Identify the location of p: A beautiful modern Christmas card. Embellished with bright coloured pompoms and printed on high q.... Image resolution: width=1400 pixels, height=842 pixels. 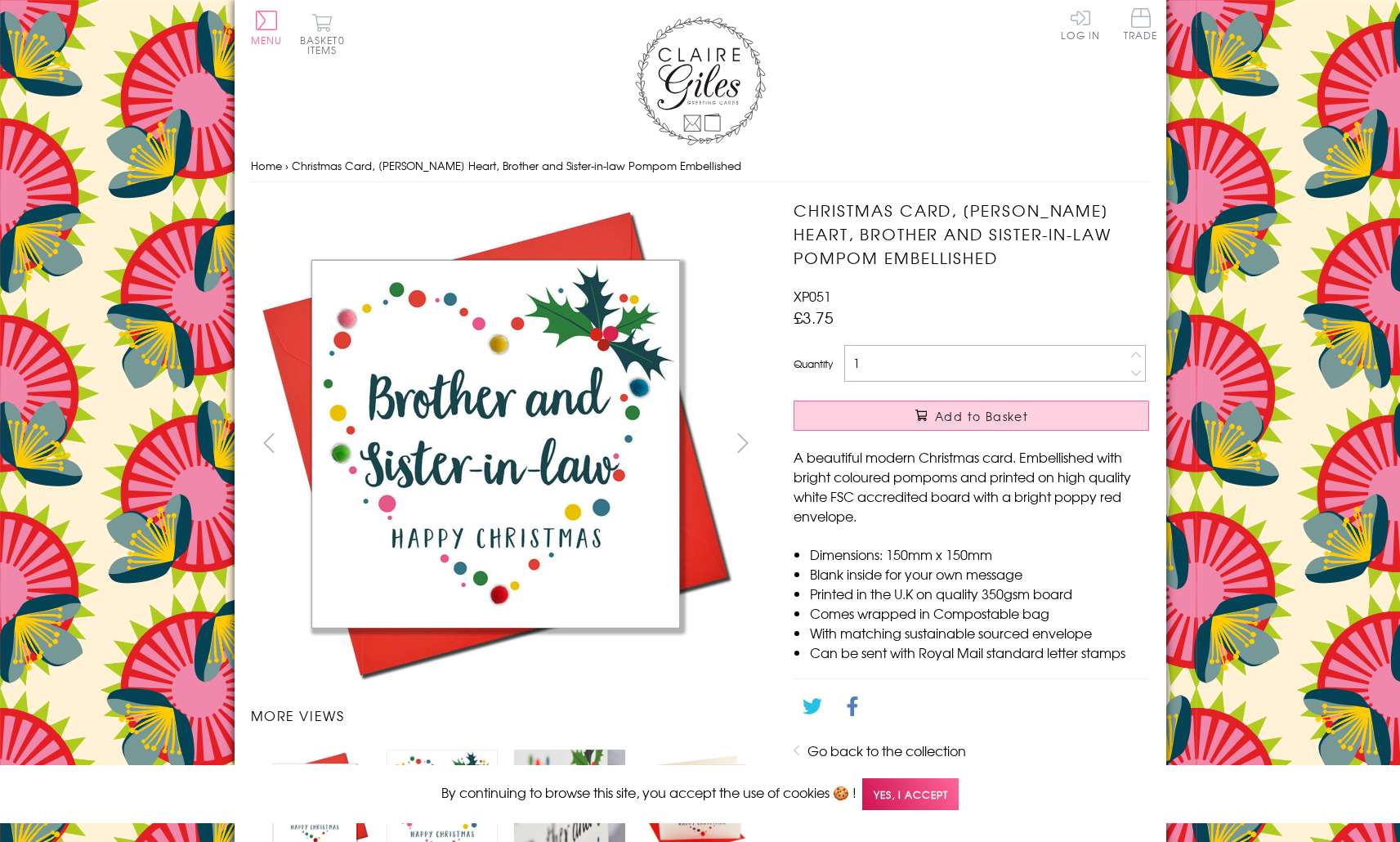
(971, 487).